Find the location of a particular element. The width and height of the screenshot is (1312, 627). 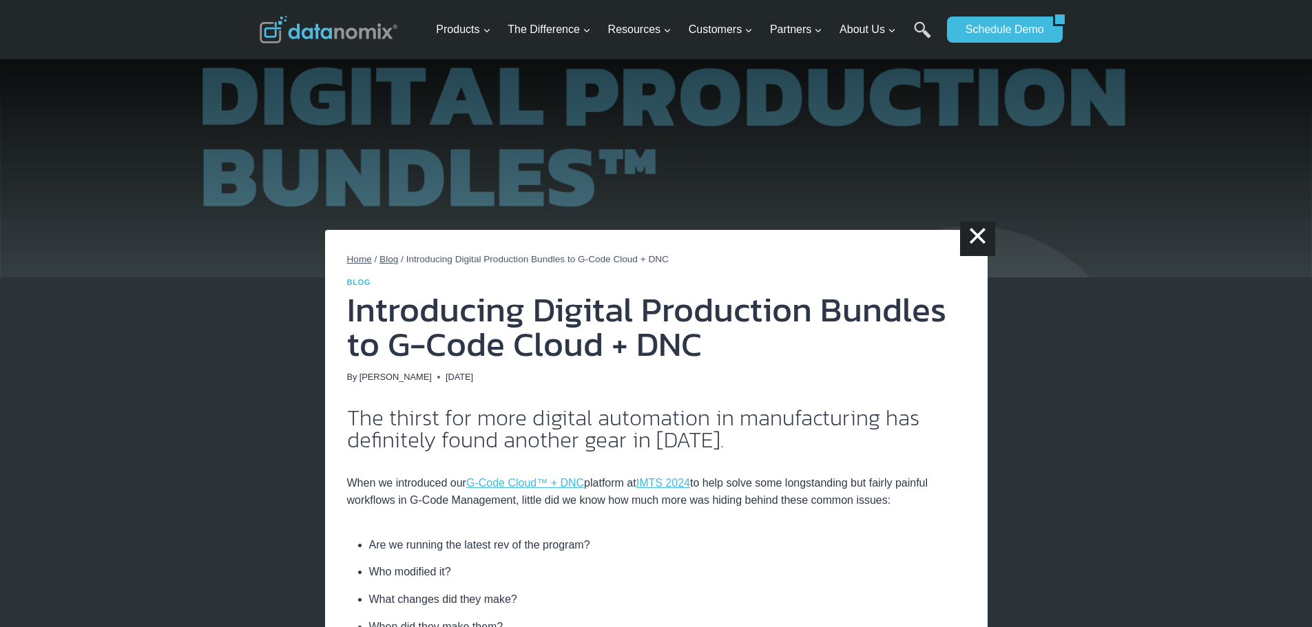

a: G-Code Cloud™ + DNC is located at coordinates (525, 483).